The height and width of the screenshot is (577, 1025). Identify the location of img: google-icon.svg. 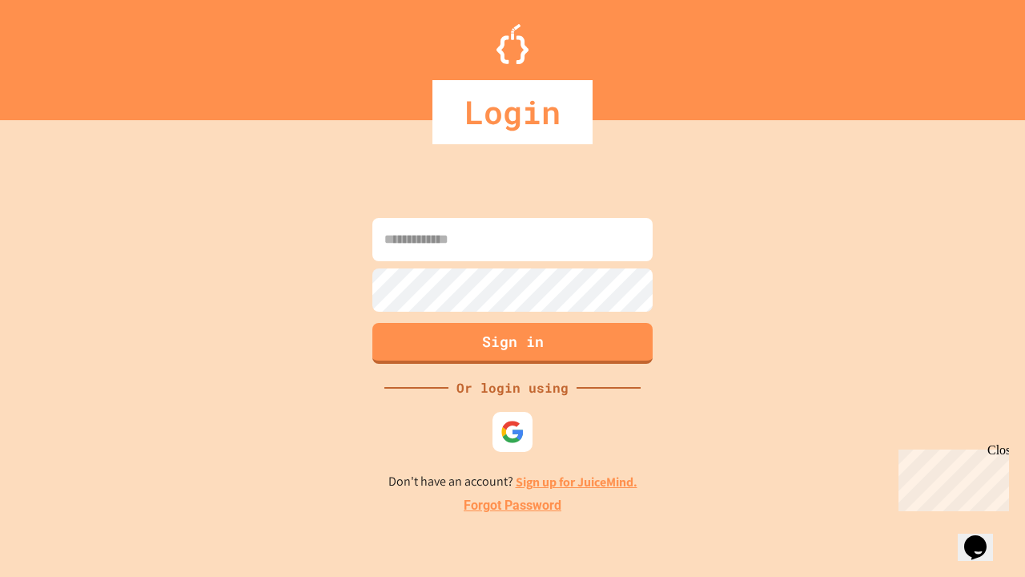
(513, 432).